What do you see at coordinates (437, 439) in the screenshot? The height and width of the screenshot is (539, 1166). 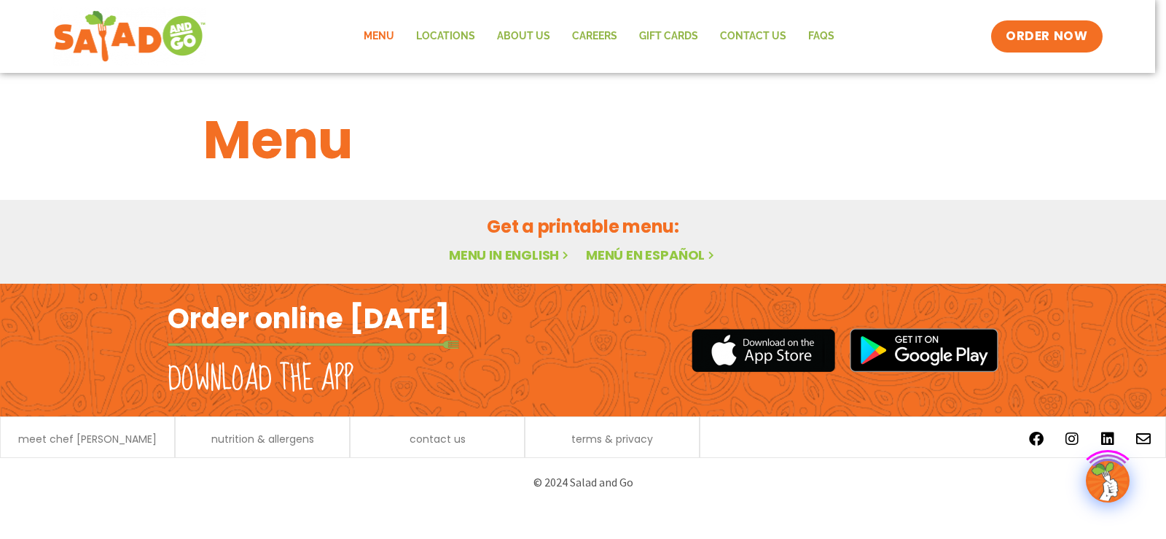 I see `span: contact us` at bounding box center [437, 439].